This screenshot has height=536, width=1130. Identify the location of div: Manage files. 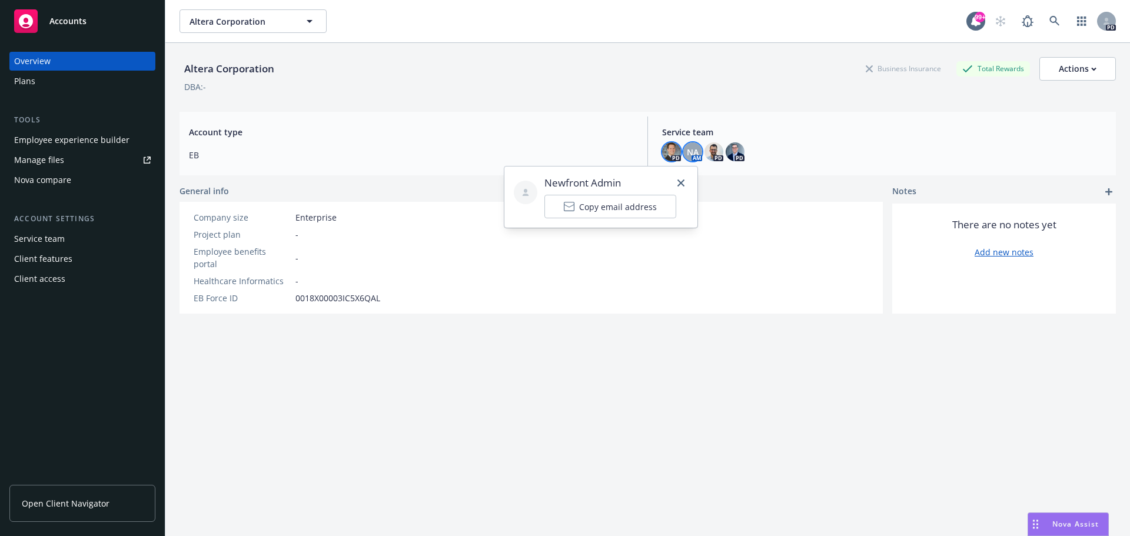
(39, 160).